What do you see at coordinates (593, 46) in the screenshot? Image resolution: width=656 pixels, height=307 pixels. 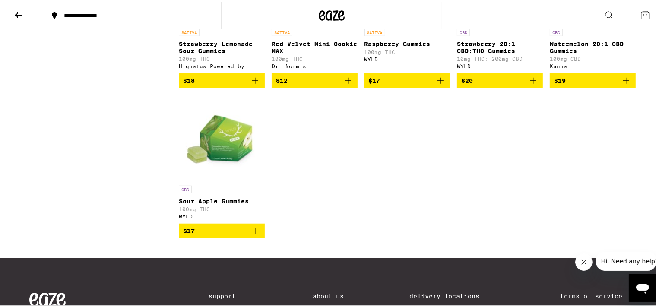 I see `p: Watermelon 20:1 CBD Gummies` at bounding box center [593, 46].